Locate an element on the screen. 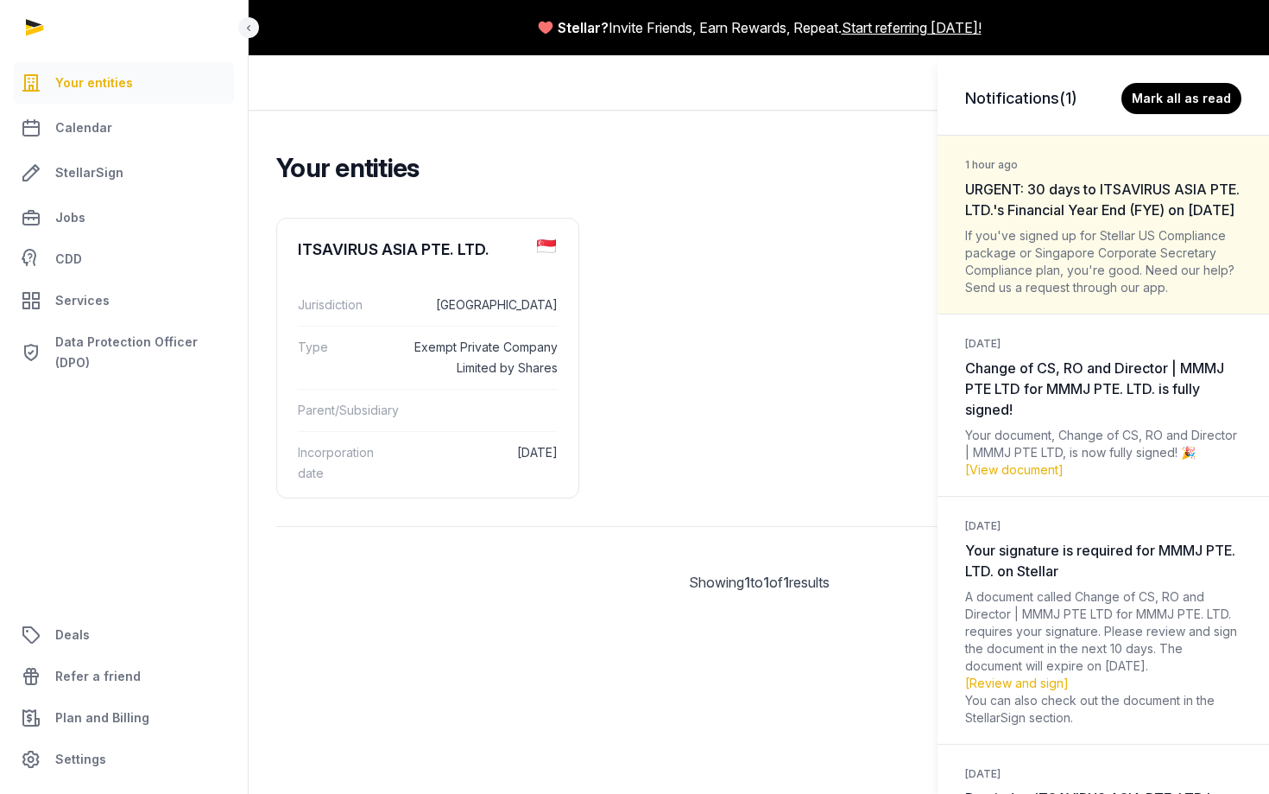 The width and height of the screenshot is (1269, 794). span: Your signature is required for MMMJ PTE. LTD. on Stellar is located at coordinates (1100, 560).